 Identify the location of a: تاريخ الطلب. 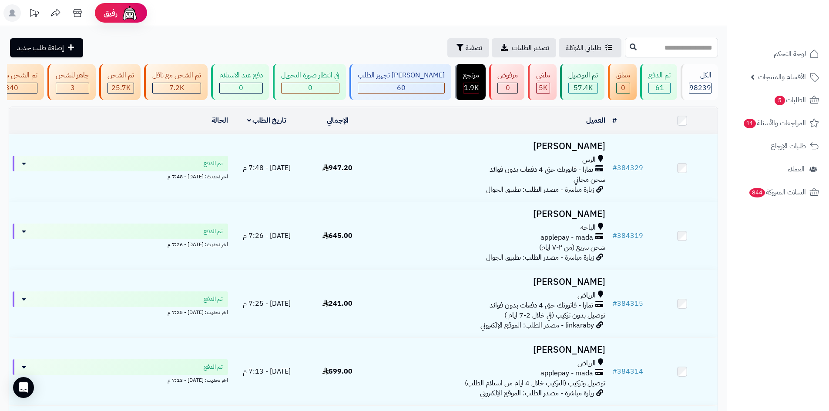
(267, 121).